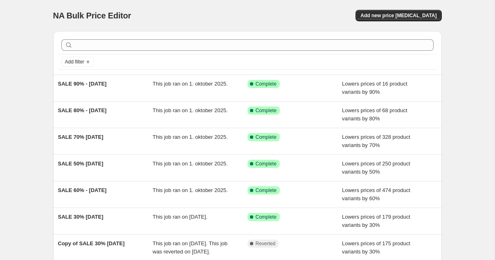 This screenshot has height=260, width=495. Describe the element at coordinates (376, 141) in the screenshot. I see `span: Lowers prices of 328 product variants by 70%` at that location.